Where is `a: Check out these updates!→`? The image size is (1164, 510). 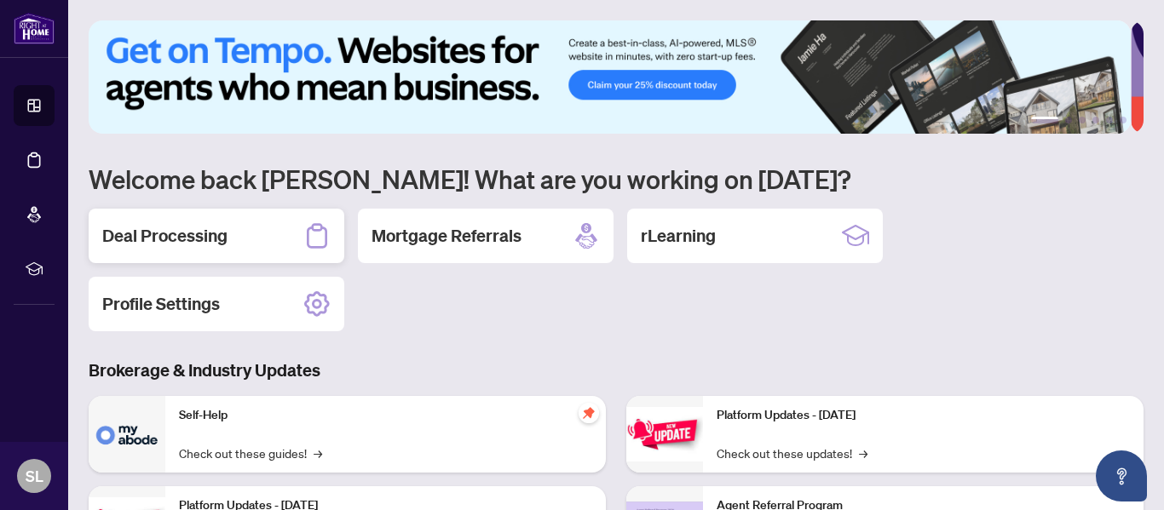 a: Check out these updates!→ is located at coordinates (792, 453).